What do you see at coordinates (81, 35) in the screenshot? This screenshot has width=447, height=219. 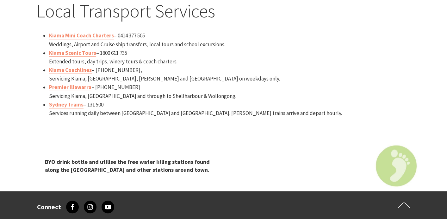 I see `a: Kiama Mini Coach Charters` at bounding box center [81, 35].